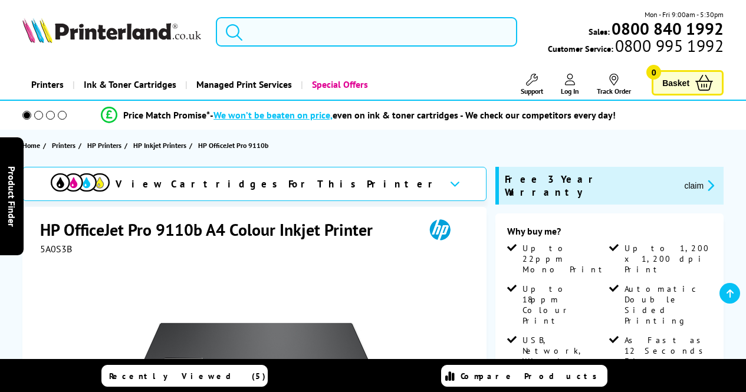 This screenshot has height=392, width=746. Describe the element at coordinates (32, 145) in the screenshot. I see `a: Home` at that location.